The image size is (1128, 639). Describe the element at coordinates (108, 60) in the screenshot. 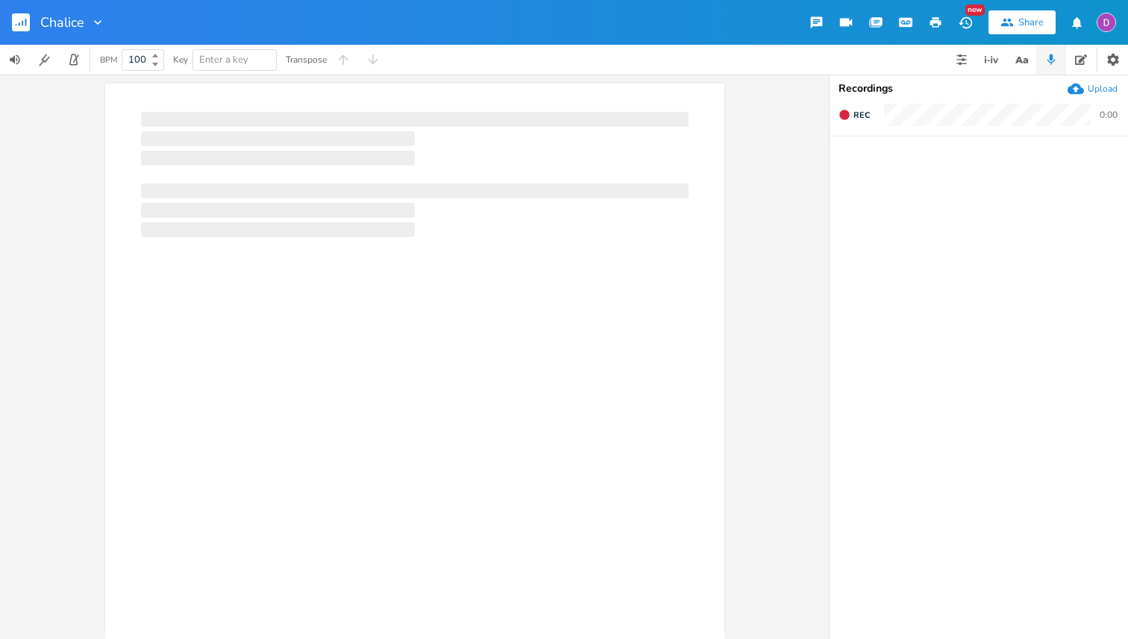

I see `div: BPM` at that location.